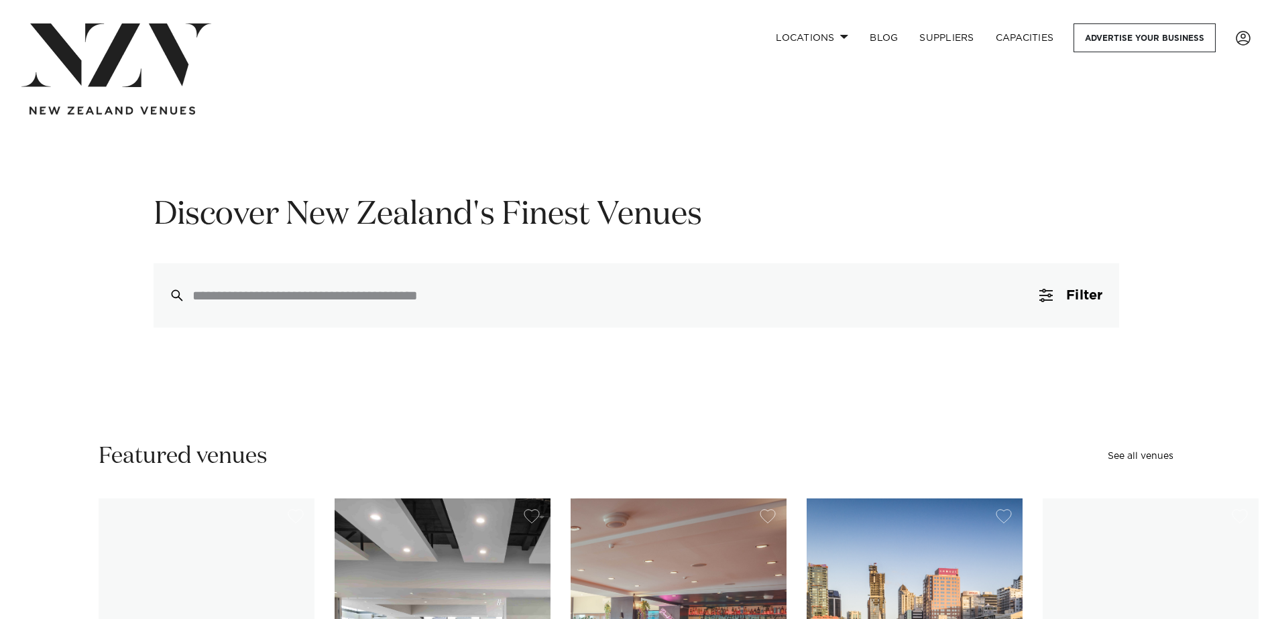 The width and height of the screenshot is (1272, 619). Describe the element at coordinates (1084, 296) in the screenshot. I see `span: Filter` at that location.